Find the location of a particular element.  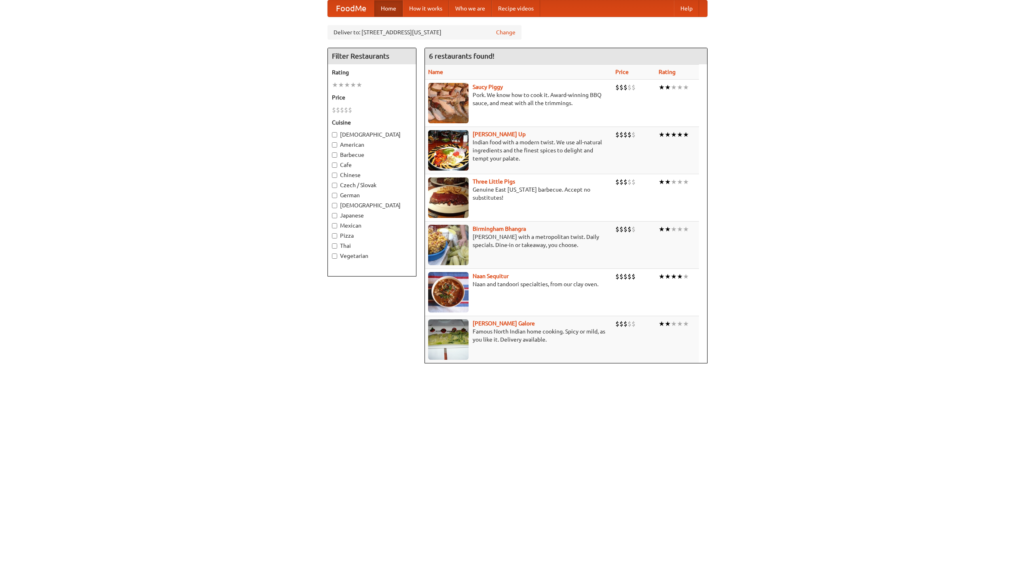

a: FoodMe is located at coordinates (351, 8).